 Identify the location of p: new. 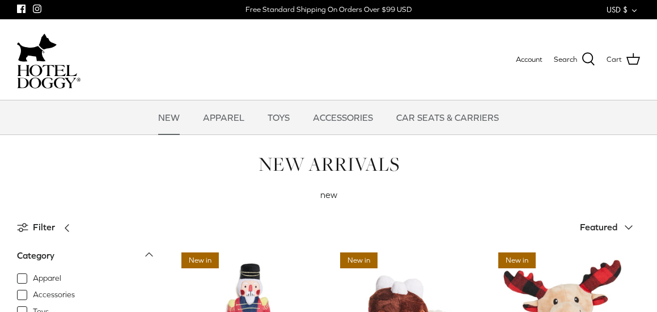
(329, 195).